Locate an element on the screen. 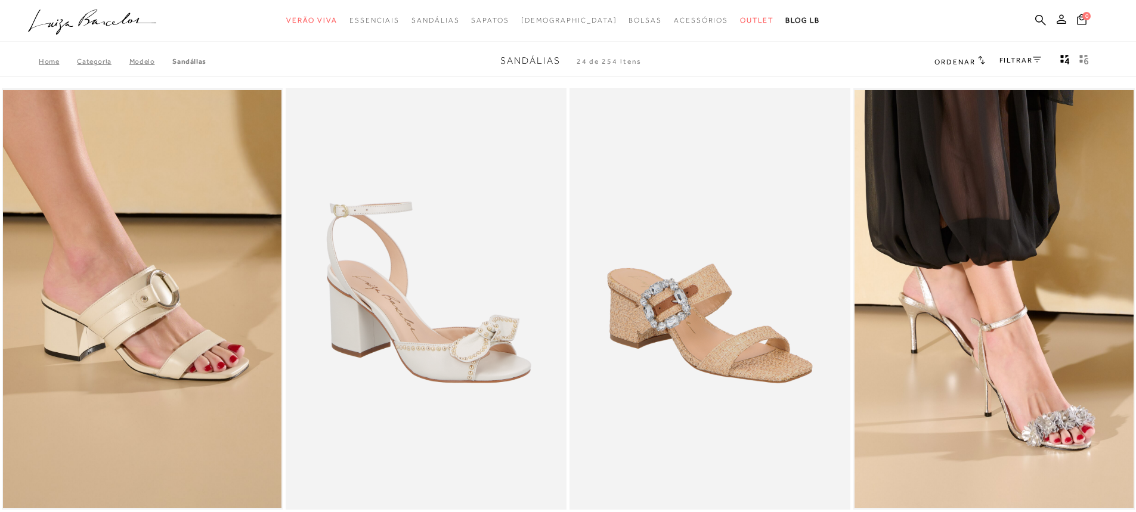 The height and width of the screenshot is (512, 1136). img: SANDÁLIA DE SALTO ALTO EM COURO COBRA PRATA COM FLORES APLICADAS is located at coordinates (993, 299).